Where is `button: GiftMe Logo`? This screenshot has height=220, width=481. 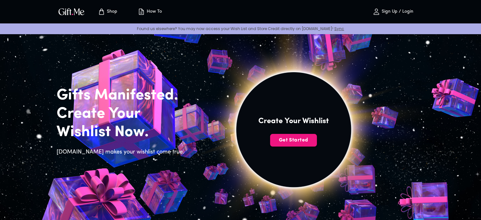 button: GiftMe Logo is located at coordinates (72, 12).